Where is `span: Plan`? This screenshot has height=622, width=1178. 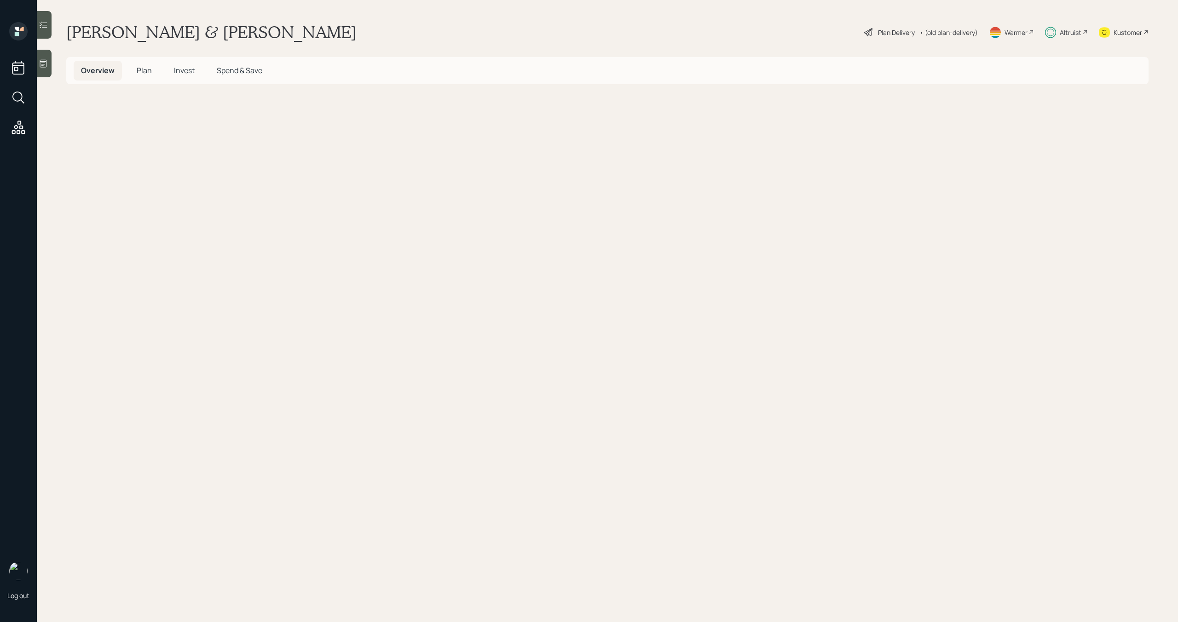
span: Plan is located at coordinates (144, 70).